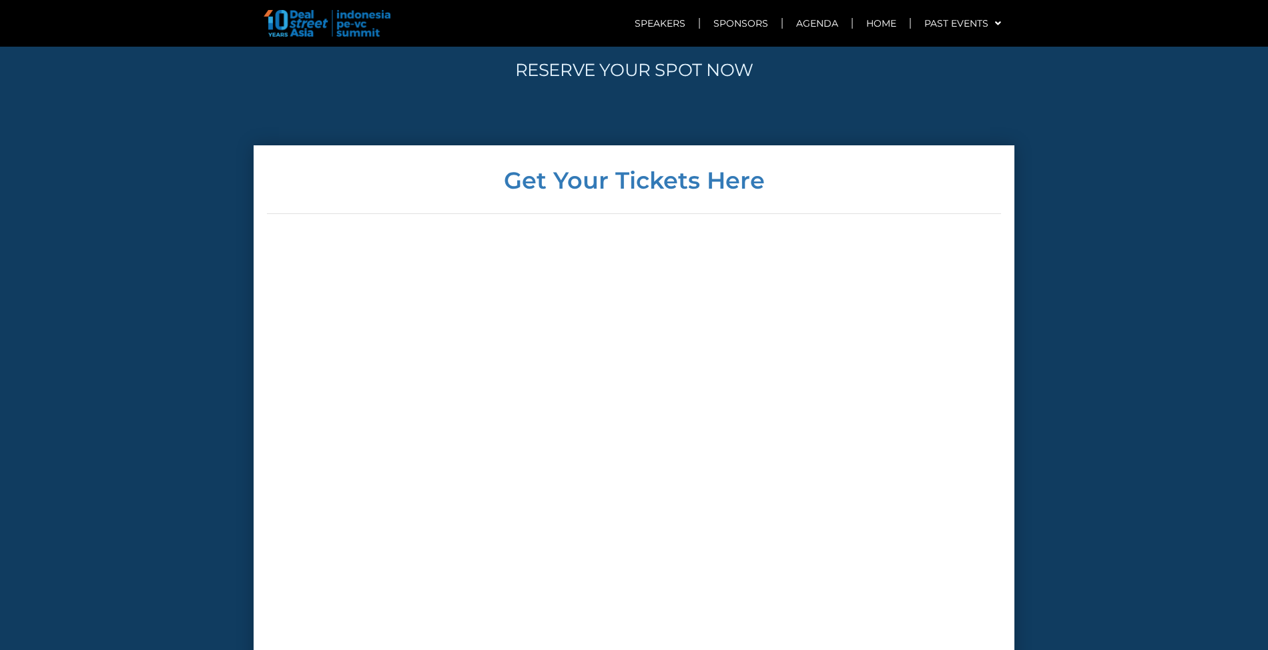 Image resolution: width=1268 pixels, height=650 pixels. What do you see at coordinates (660, 23) in the screenshot?
I see `a: Speakers` at bounding box center [660, 23].